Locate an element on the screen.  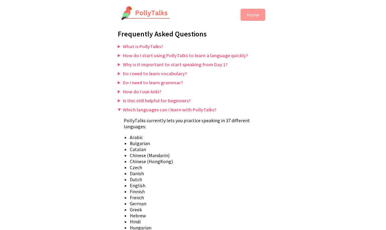
p: PollyTalks currently lets you practice speaking in 37 different languages: is located at coordinates (196, 124).